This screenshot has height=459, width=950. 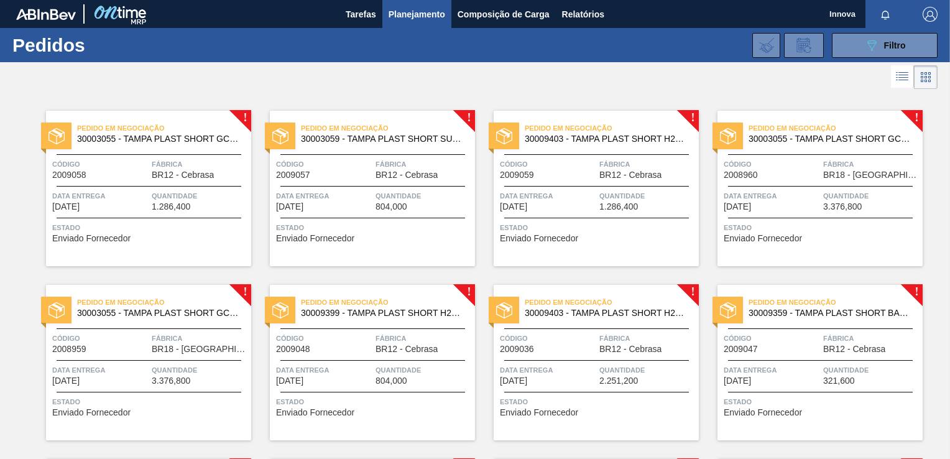 What do you see at coordinates (363, 362) in the screenshot?
I see `a: !estadoPedido em Negociação30009399 - TAMPA PLAST SHORT H2OH LIMAO S/ LINERCódigo2009048FábricaBR...` at bounding box center [363, 362].